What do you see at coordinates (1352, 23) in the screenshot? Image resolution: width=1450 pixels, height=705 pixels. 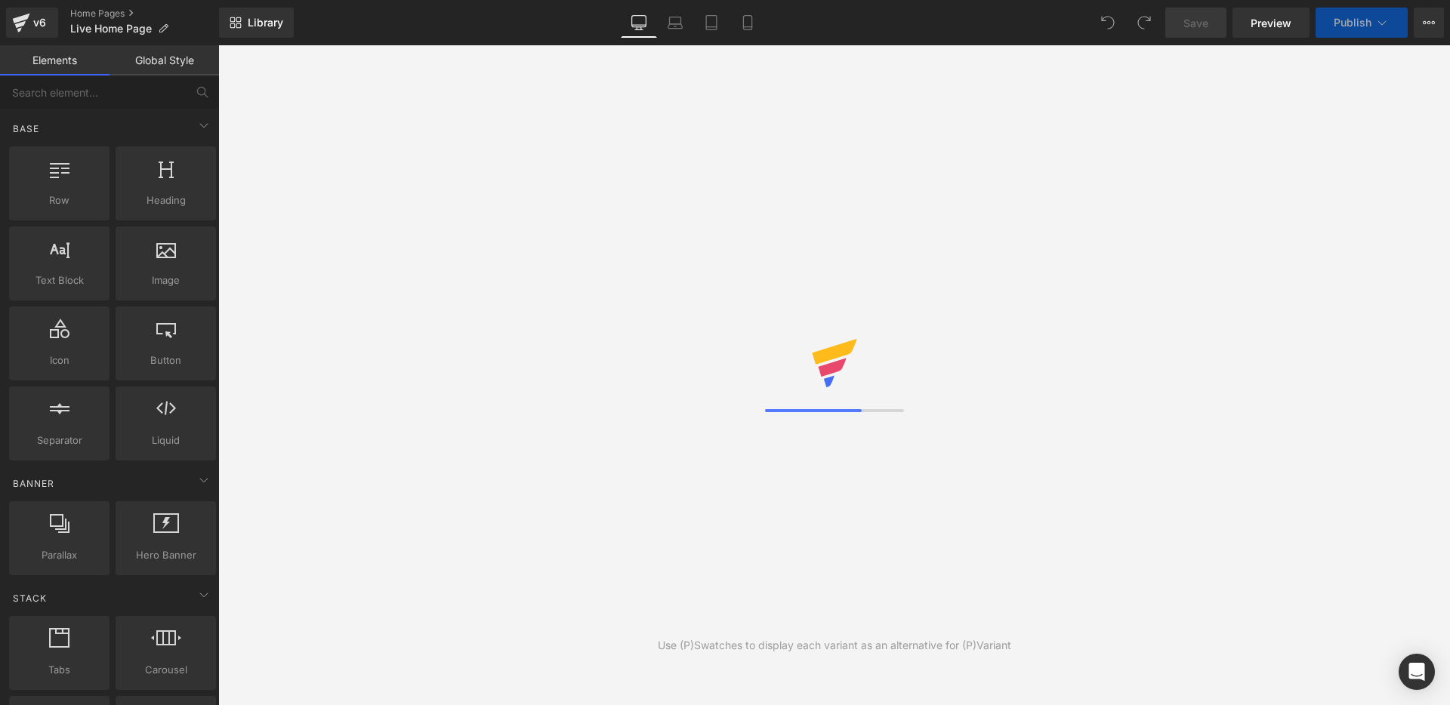 I see `span: Publish` at bounding box center [1352, 23].